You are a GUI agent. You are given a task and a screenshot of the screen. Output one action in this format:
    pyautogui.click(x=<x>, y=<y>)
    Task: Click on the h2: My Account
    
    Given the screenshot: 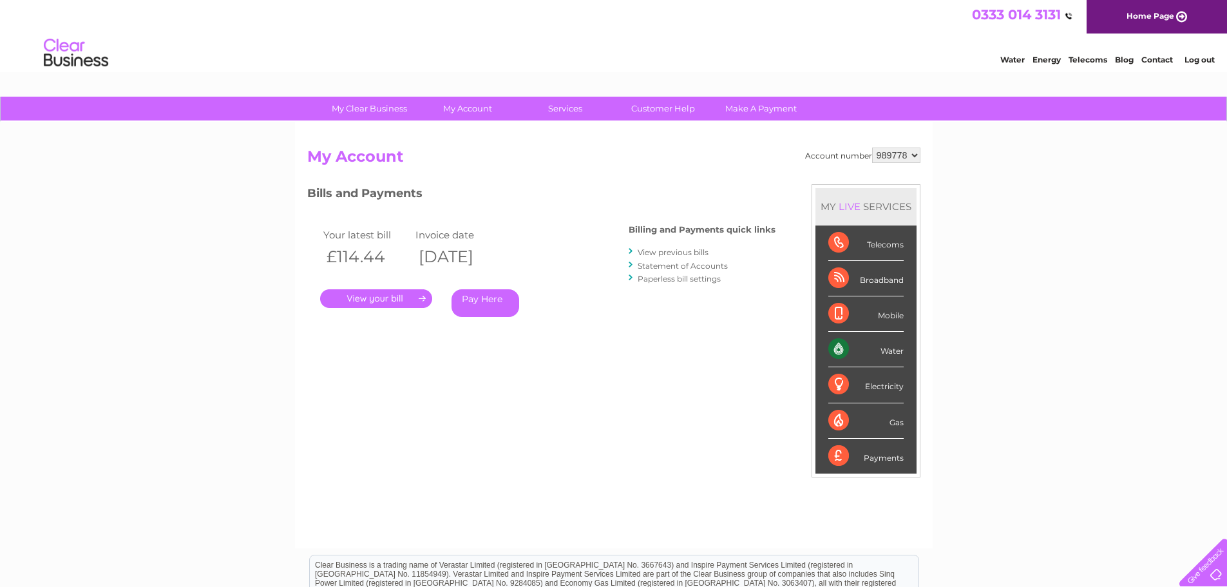 What is the action you would take?
    pyautogui.click(x=614, y=160)
    